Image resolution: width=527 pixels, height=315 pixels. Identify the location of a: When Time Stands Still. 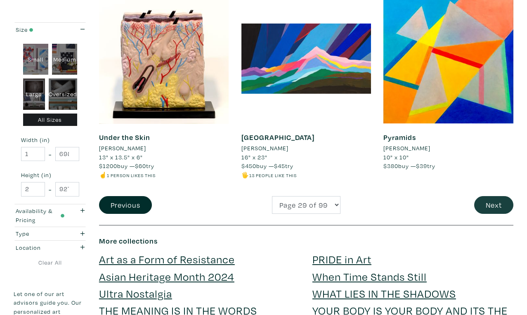
(369, 276).